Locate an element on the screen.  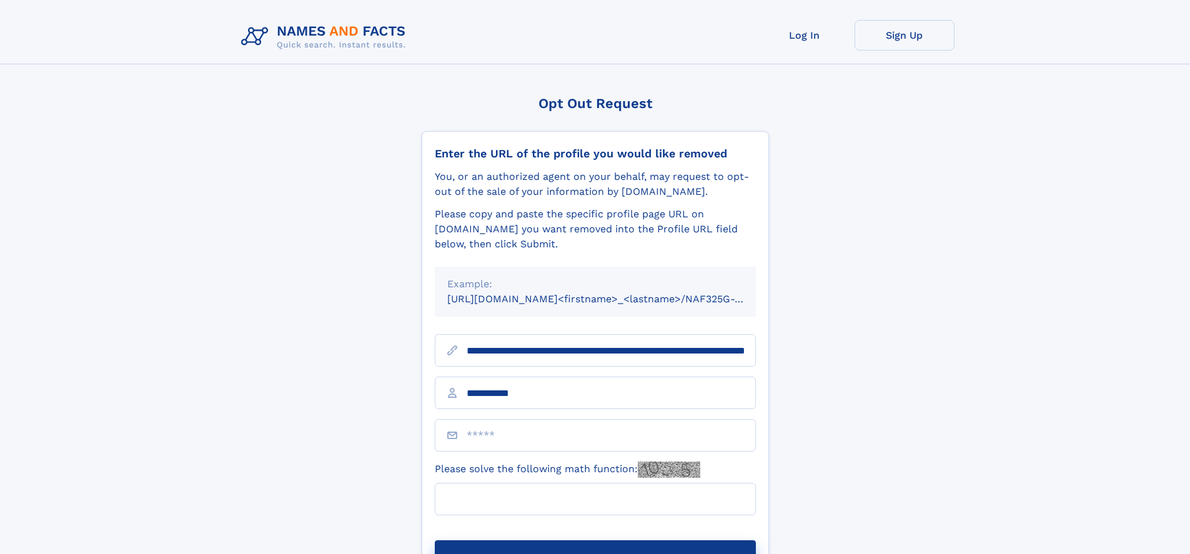
a: Log In is located at coordinates (804, 35).